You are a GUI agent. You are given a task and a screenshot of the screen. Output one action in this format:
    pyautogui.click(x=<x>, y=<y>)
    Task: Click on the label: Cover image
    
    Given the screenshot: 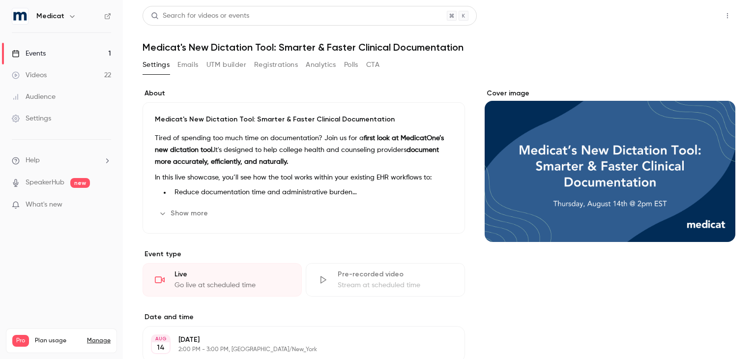 What is the action you would take?
    pyautogui.click(x=610, y=93)
    